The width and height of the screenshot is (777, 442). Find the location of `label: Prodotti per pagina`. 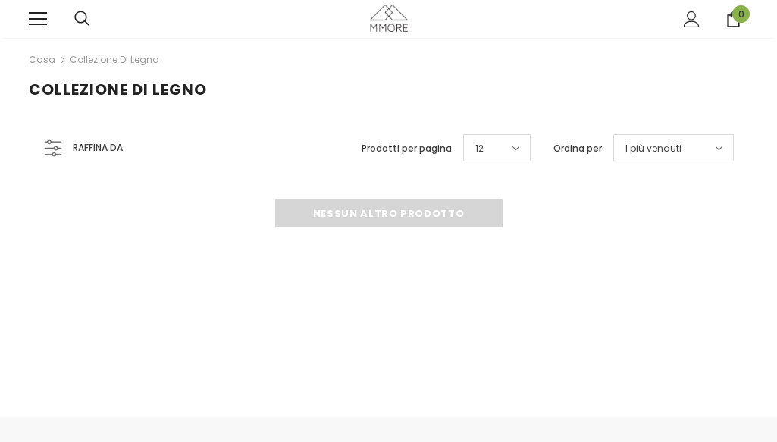

label: Prodotti per pagina is located at coordinates (406, 149).